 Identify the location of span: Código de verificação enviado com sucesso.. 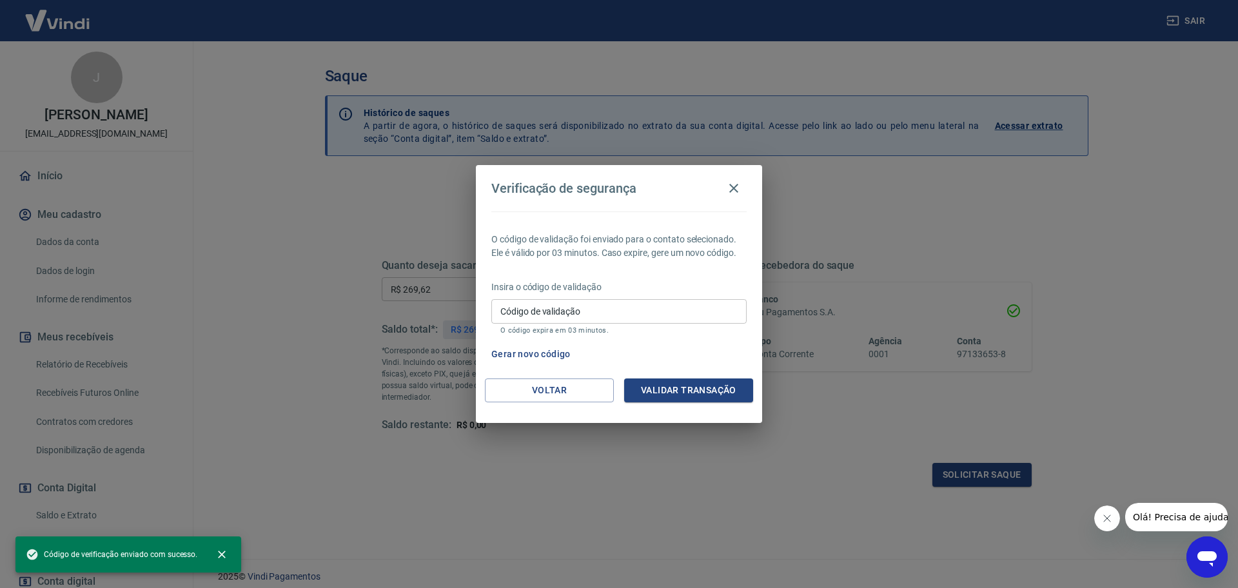
(112, 554).